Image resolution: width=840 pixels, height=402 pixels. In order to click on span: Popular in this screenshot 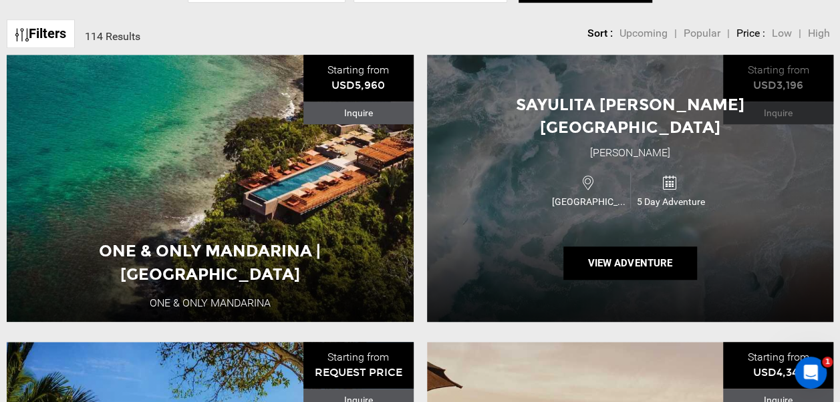, I will do `click(702, 33)`.